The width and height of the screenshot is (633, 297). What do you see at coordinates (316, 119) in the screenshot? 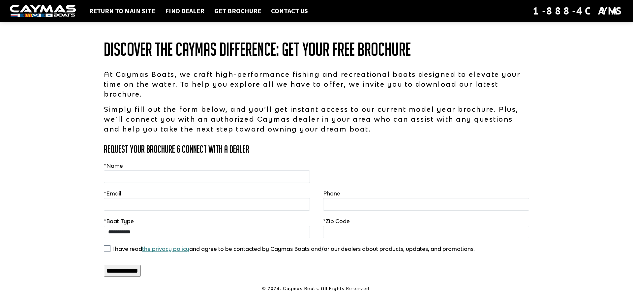
I see `p: Simply fill out the form below, and you’ll get instant access to our current model year brochure....` at bounding box center [316, 119].